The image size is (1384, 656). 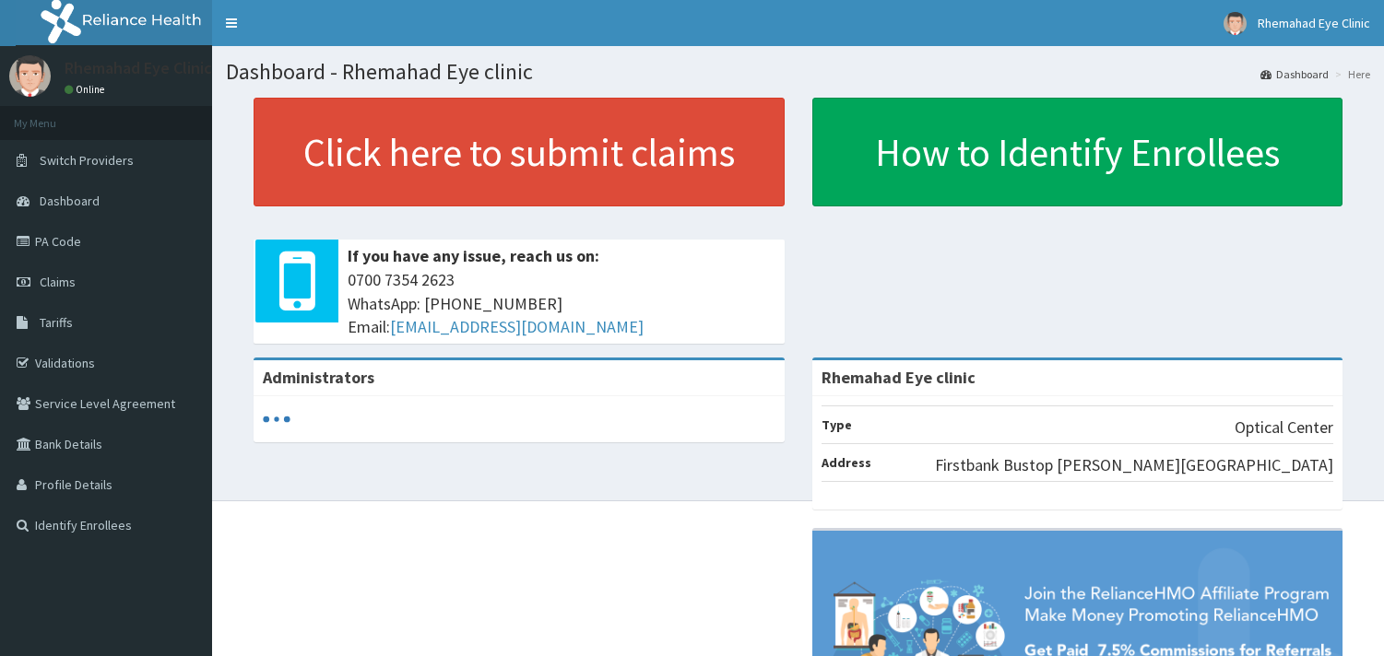 I want to click on span: Rhemahad Eye Clinic, so click(x=1314, y=23).